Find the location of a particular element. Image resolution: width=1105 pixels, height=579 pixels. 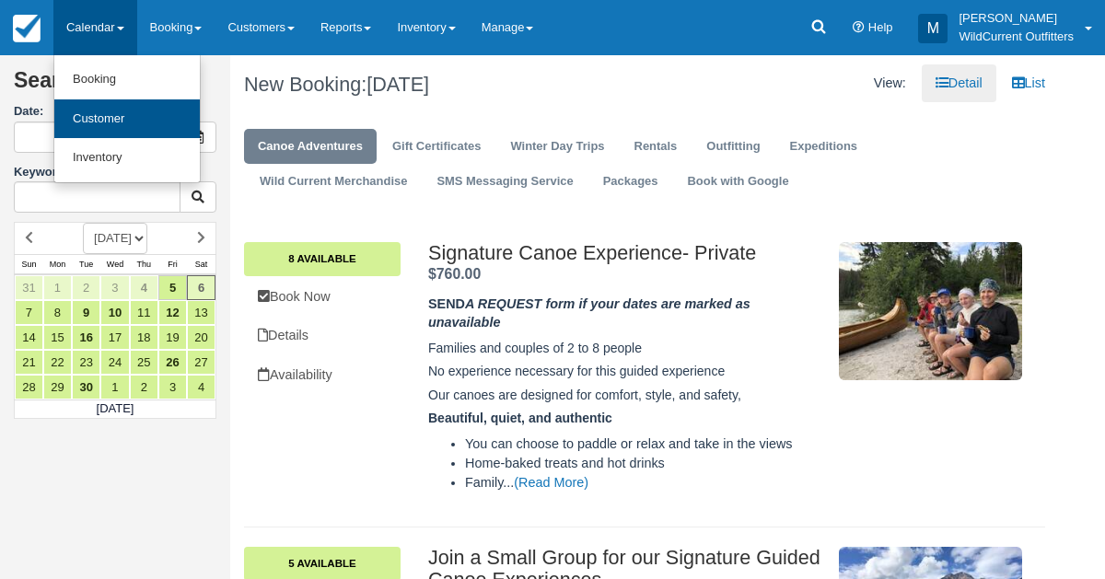

a: 7 is located at coordinates (29, 312).